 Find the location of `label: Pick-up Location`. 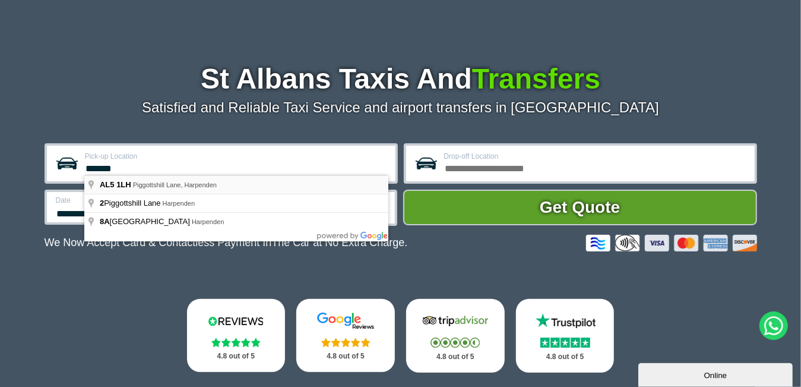

label: Pick-up Location is located at coordinates (236, 156).